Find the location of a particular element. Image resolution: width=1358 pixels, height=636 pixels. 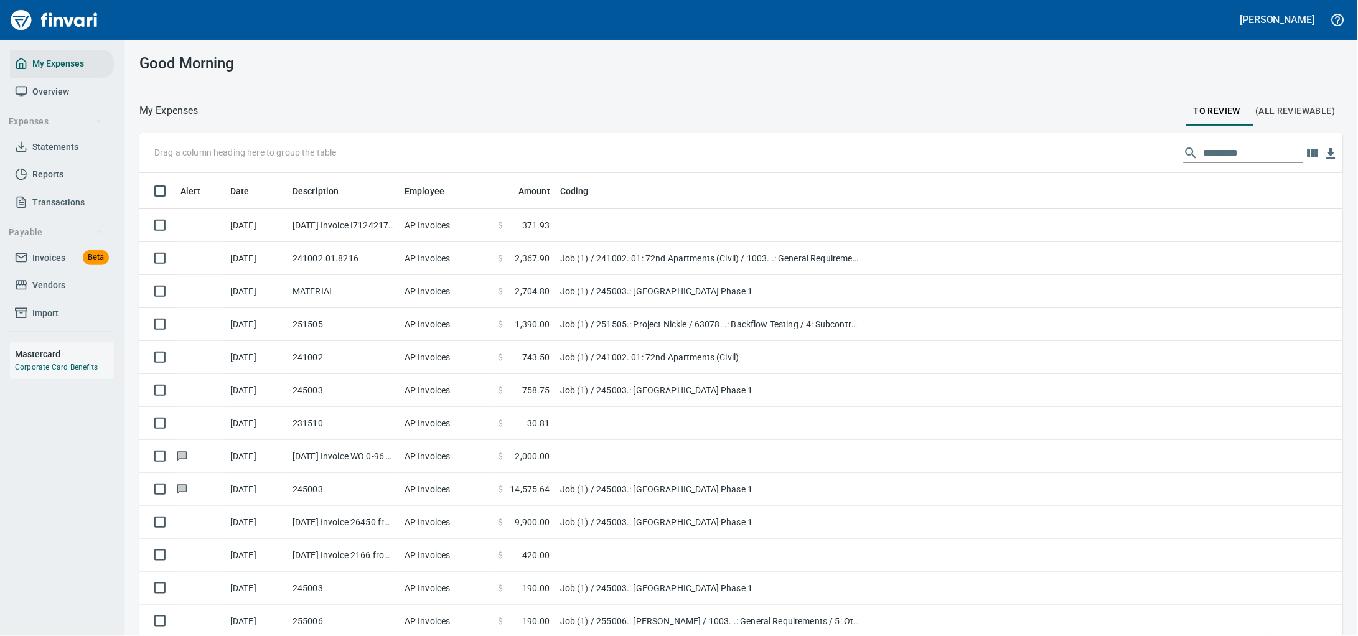

p: My Expenses is located at coordinates (169, 111).